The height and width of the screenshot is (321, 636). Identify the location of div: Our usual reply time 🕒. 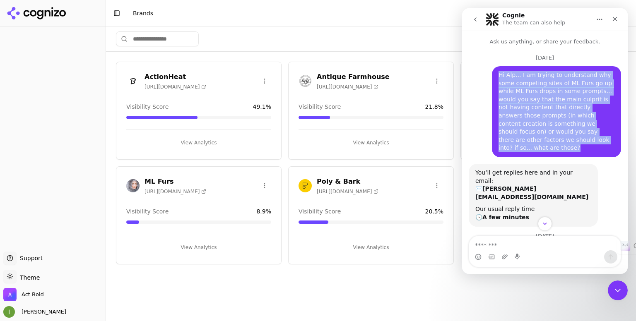
(71, 205).